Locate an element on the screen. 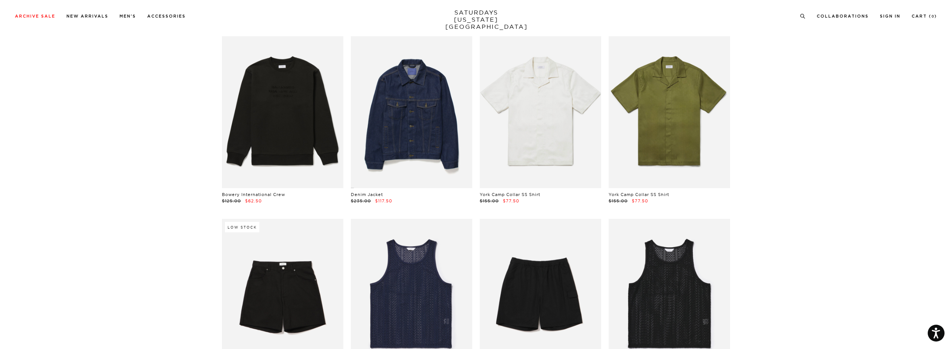 This screenshot has height=349, width=952. span: $125.00 is located at coordinates (231, 201).